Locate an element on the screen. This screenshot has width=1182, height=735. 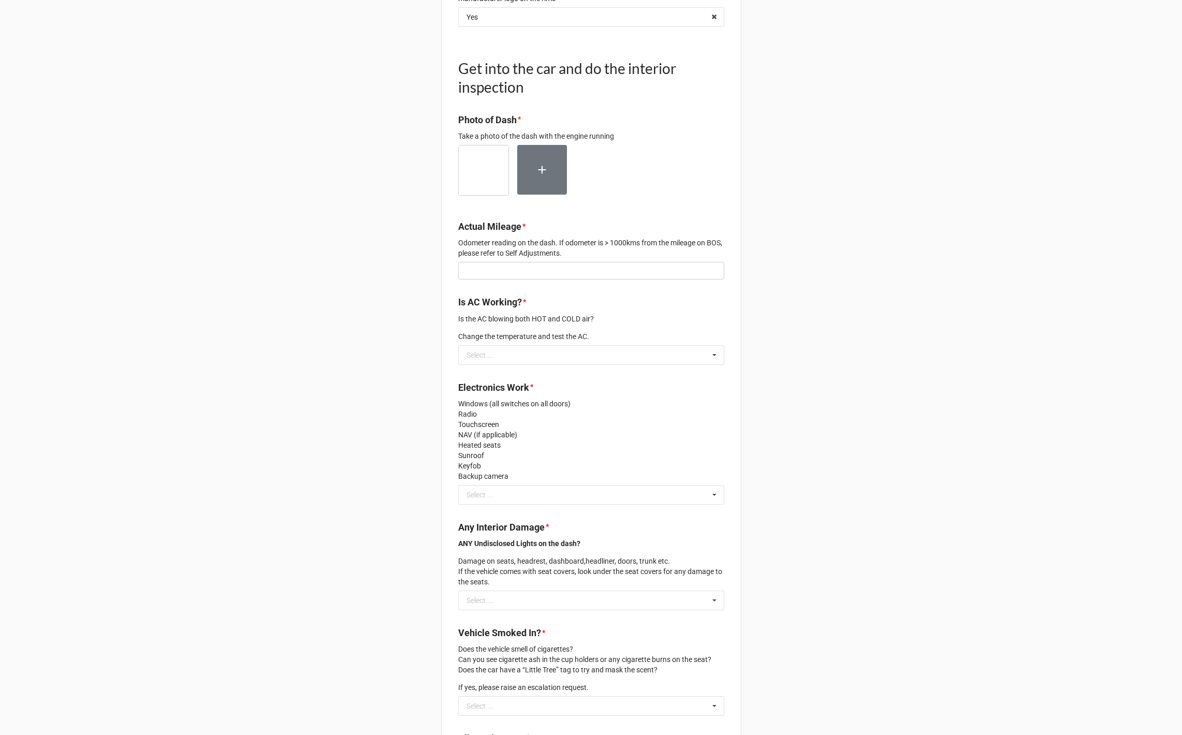
p: Windows (all switches on all doors) Radio Touchscreen NAV (if applicable) Heated seats Sunroof Ke... is located at coordinates (591, 440).